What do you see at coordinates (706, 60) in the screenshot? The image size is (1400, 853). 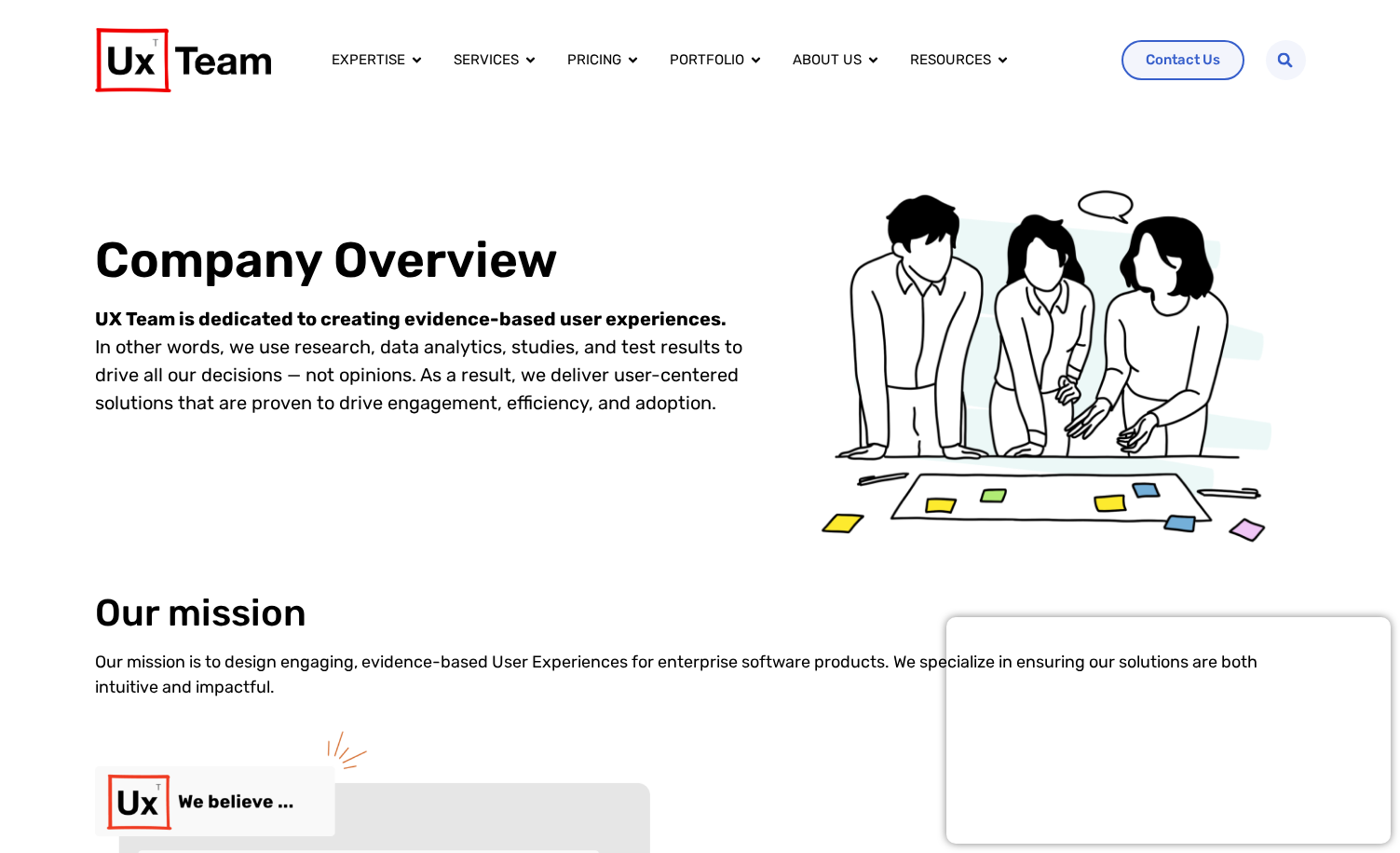 I see `span: Portfolio` at bounding box center [706, 60].